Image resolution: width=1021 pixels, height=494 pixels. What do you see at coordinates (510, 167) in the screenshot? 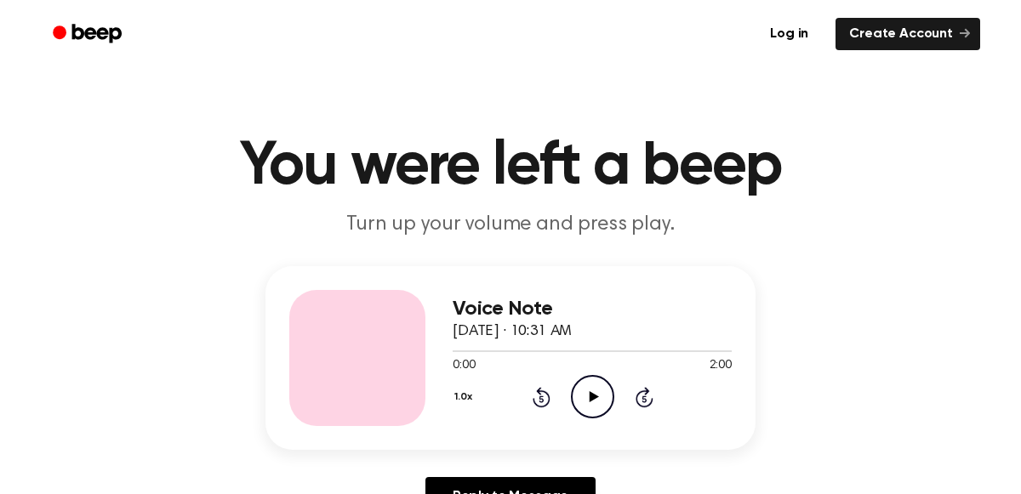
I see `h1: You were left a beep` at bounding box center [510, 167].